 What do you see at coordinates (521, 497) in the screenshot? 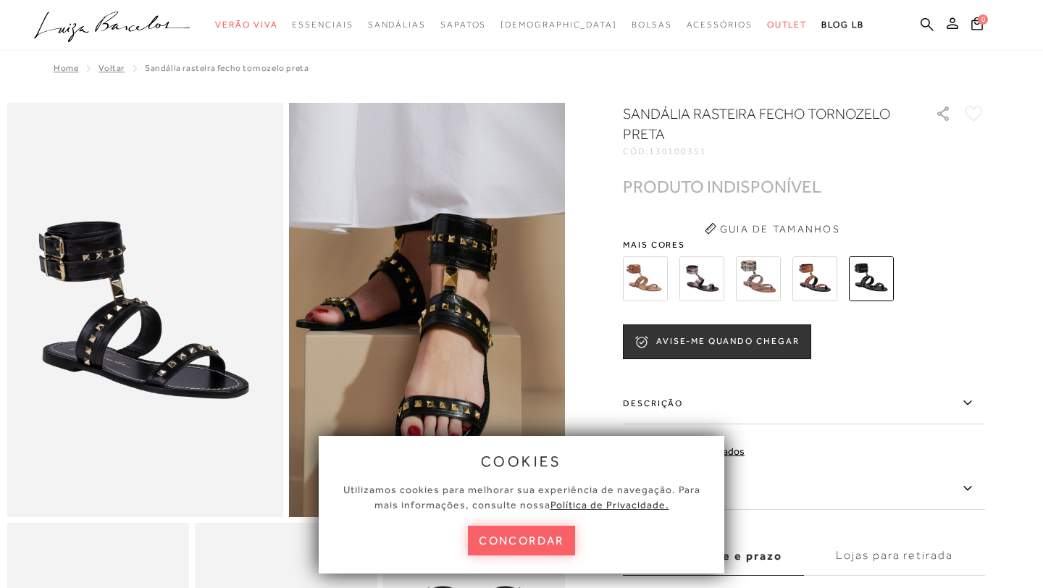
I see `span: Utilizamos cookies para melhorar sua experiência de navegação. Para mais informações, consulte nossa` at bounding box center [521, 497].